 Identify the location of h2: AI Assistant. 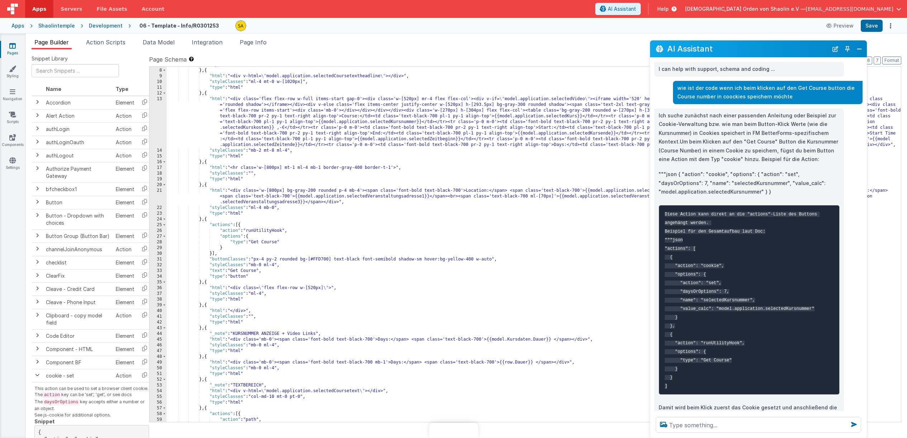
(747, 49).